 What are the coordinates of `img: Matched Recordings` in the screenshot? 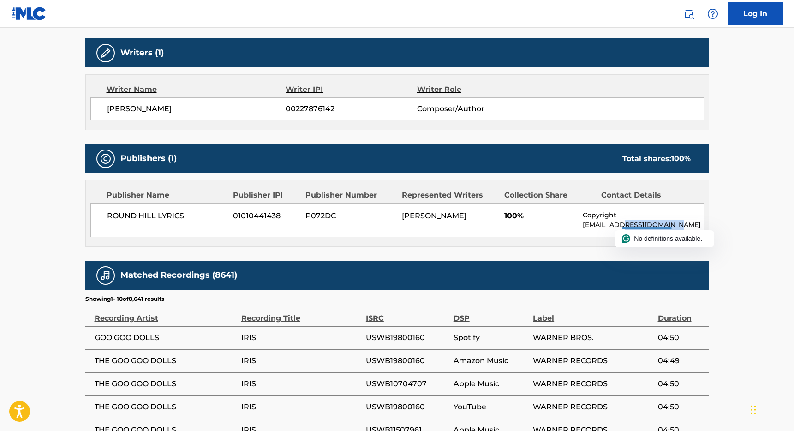 It's located at (106, 275).